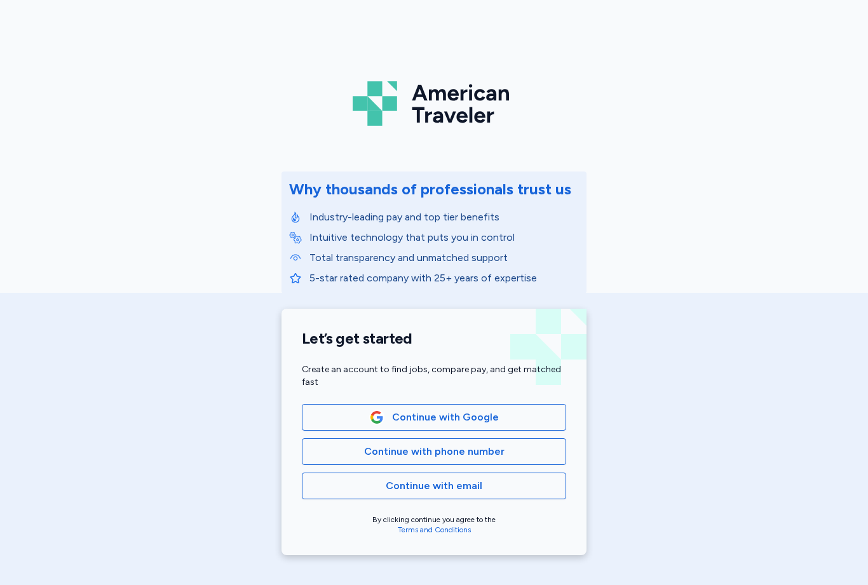 The image size is (868, 585). Describe the element at coordinates (445, 418) in the screenshot. I see `span: Continue with Google` at that location.